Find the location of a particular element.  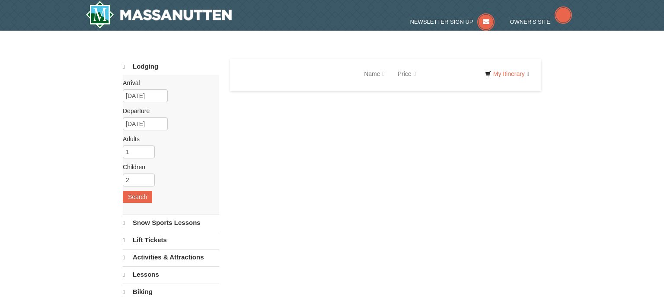

a: Owner's Site is located at coordinates (541, 22).